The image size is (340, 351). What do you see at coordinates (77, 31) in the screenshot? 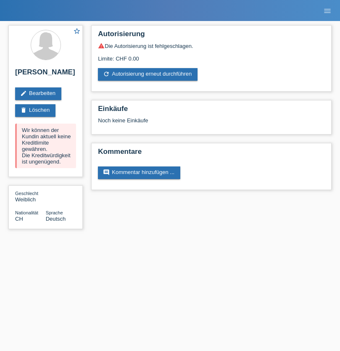
I see `a: star_border` at bounding box center [77, 31].